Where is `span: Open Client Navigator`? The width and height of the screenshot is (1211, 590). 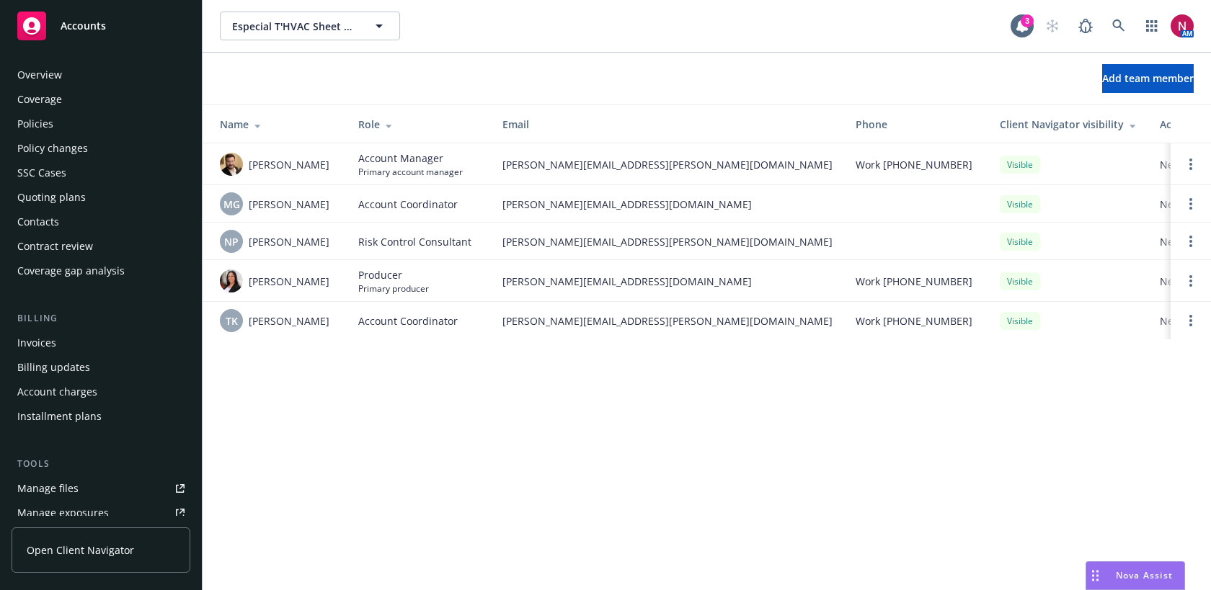 span: Open Client Navigator is located at coordinates (80, 550).